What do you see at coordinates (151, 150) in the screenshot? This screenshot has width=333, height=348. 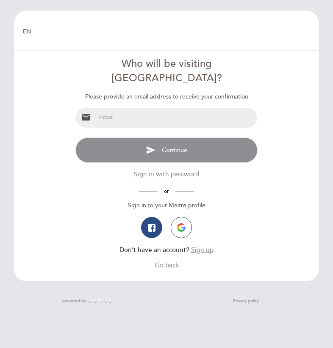 I see `i: send` at bounding box center [151, 150].